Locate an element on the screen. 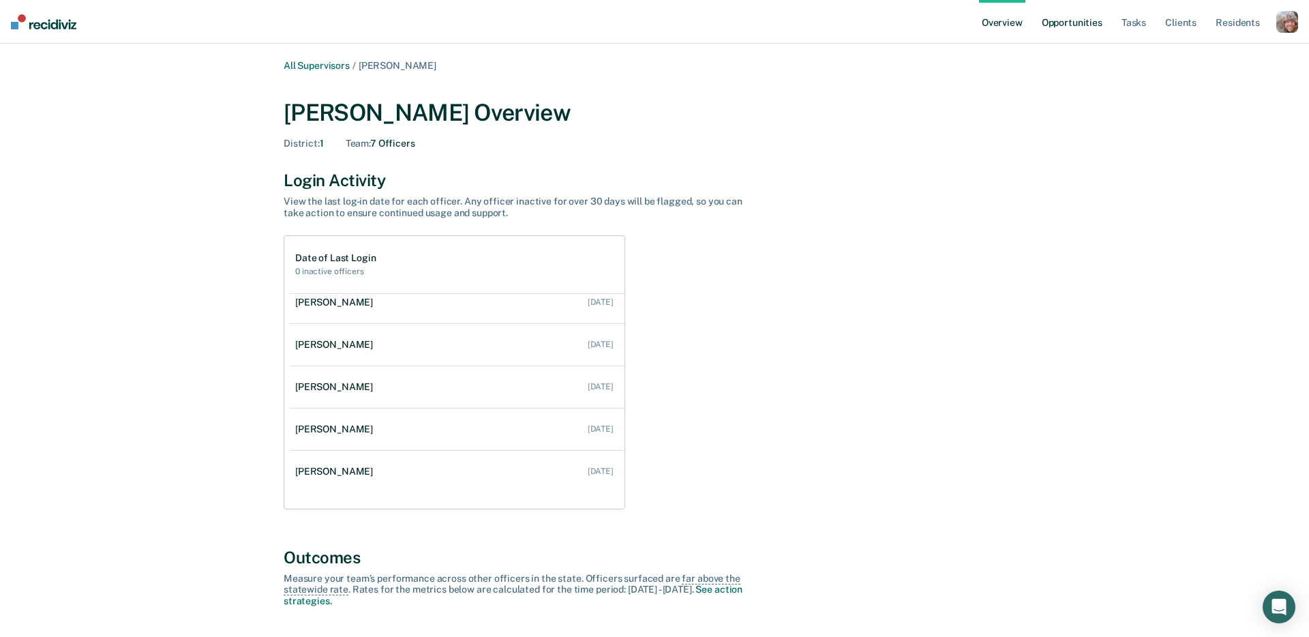 The width and height of the screenshot is (1309, 637). div: 1 is located at coordinates (303, 143).